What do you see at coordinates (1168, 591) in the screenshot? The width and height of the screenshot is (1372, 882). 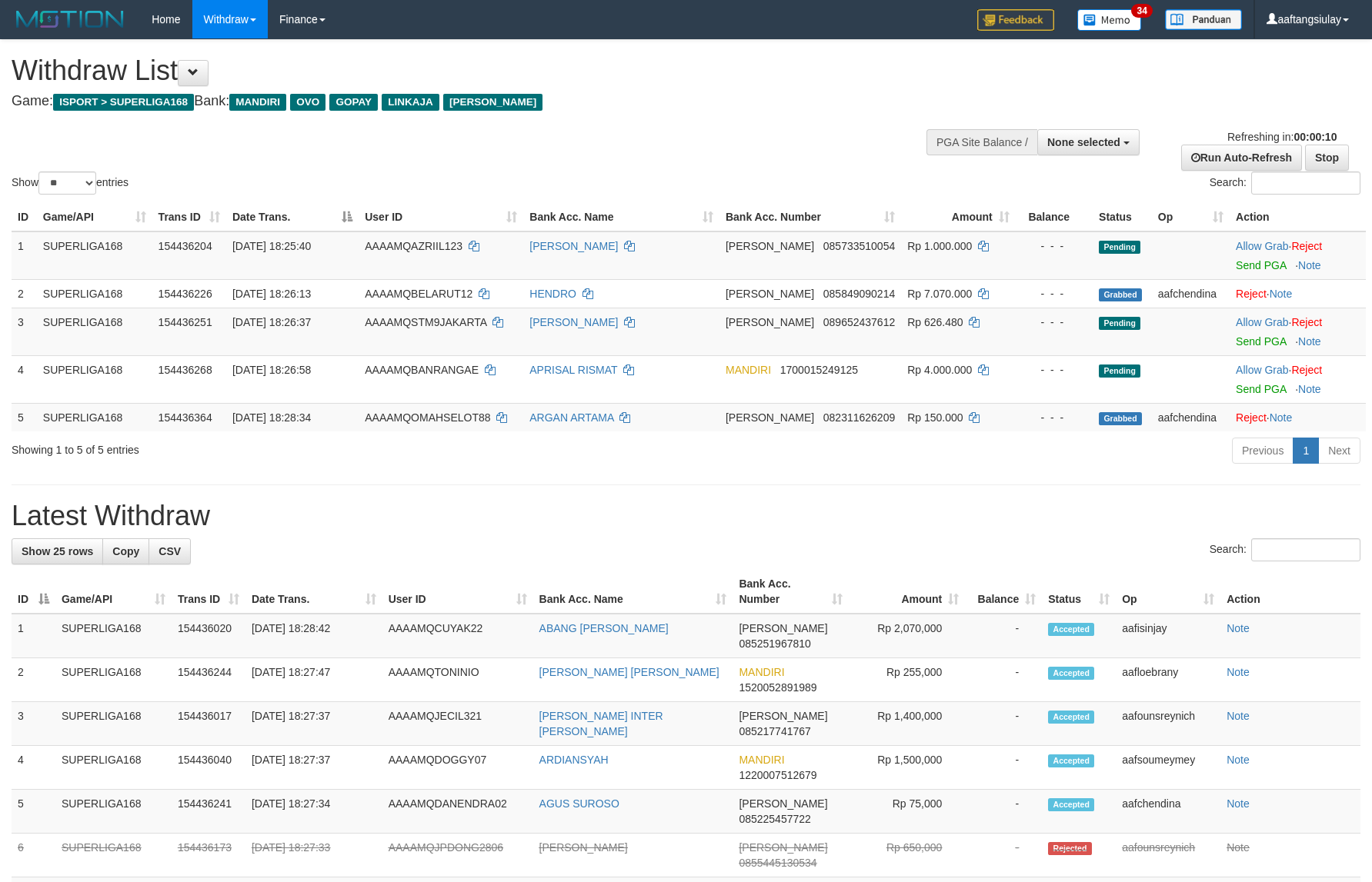 I see `th: Op: activate to sort column ascending` at bounding box center [1168, 591].